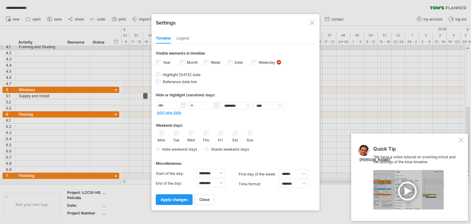 The image size is (471, 224). What do you see at coordinates (176, 183) in the screenshot?
I see `label: End of the day:` at bounding box center [176, 183].